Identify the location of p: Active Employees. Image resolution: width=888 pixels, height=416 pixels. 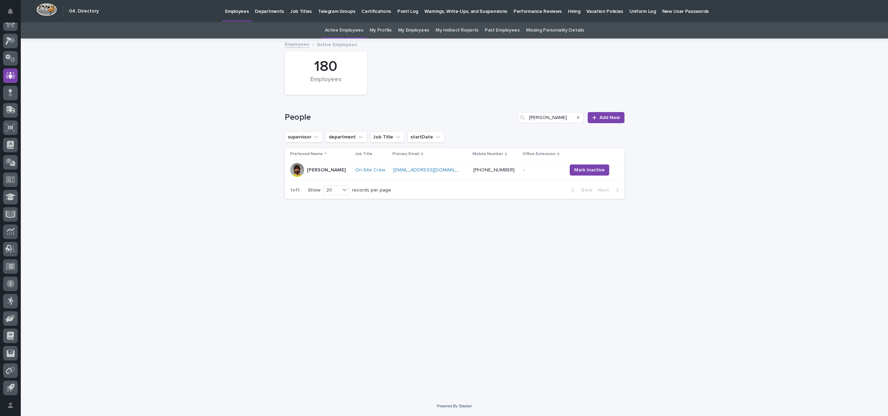
(337, 44).